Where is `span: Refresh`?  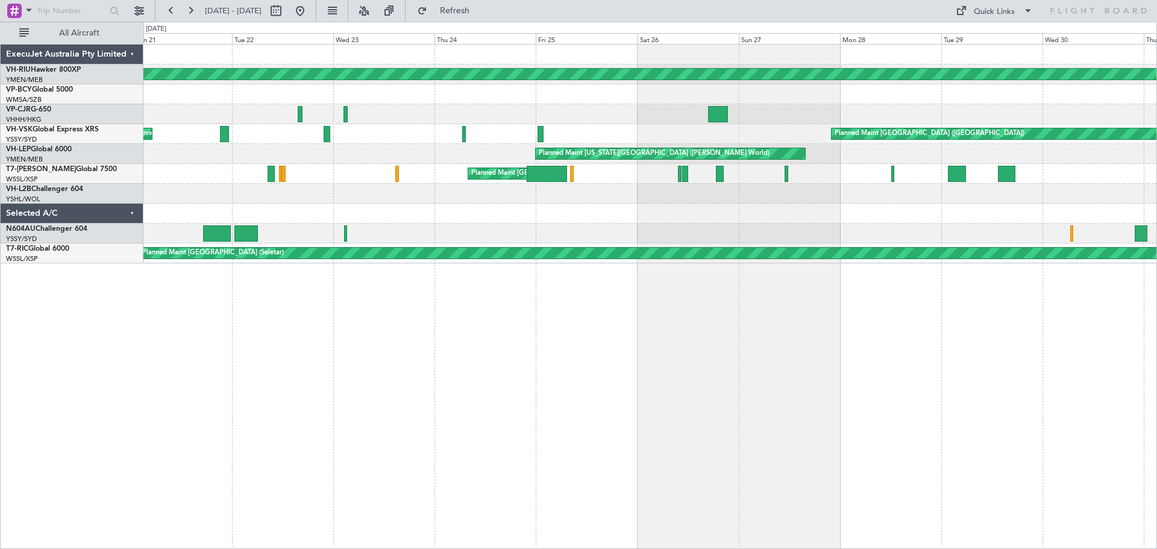
span: Refresh is located at coordinates (455, 11).